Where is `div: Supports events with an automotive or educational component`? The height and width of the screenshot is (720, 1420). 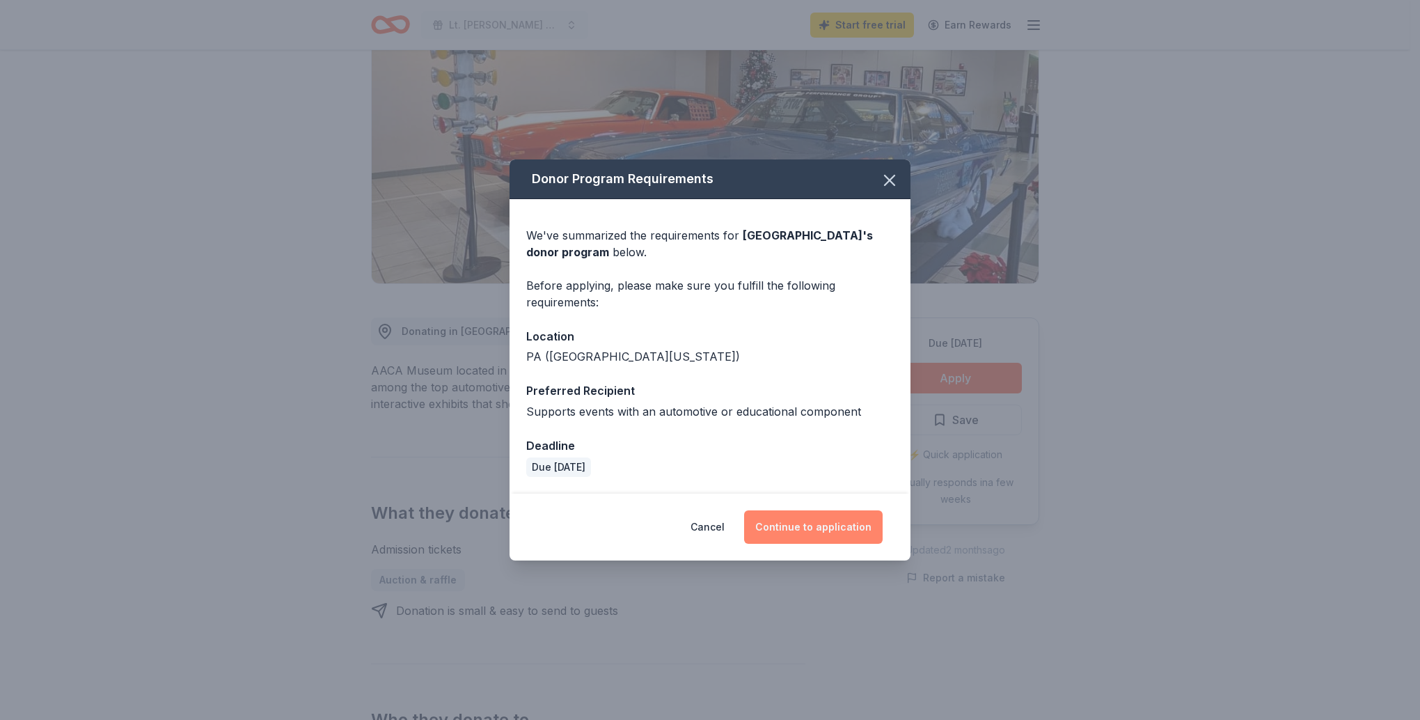
div: Supports events with an automotive or educational component is located at coordinates (710, 411).